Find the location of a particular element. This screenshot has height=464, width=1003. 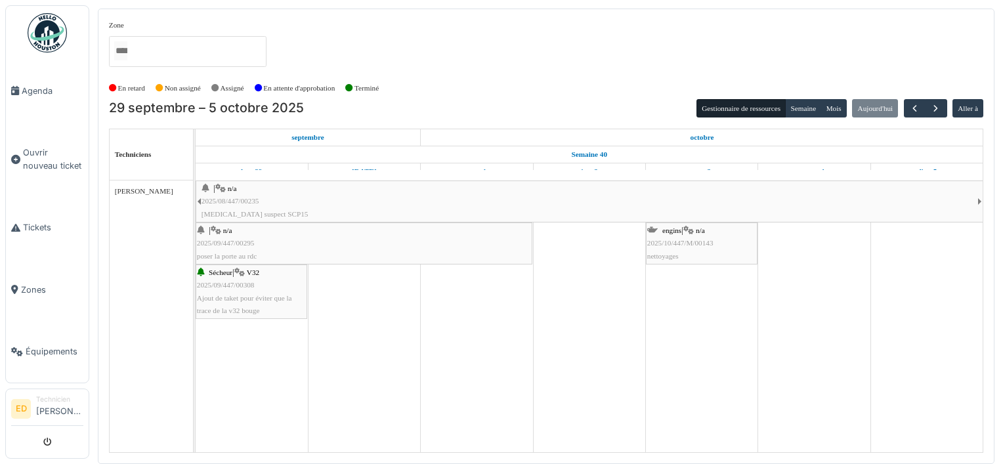

span: 2025/10/447/M/00143 is located at coordinates (680, 243).